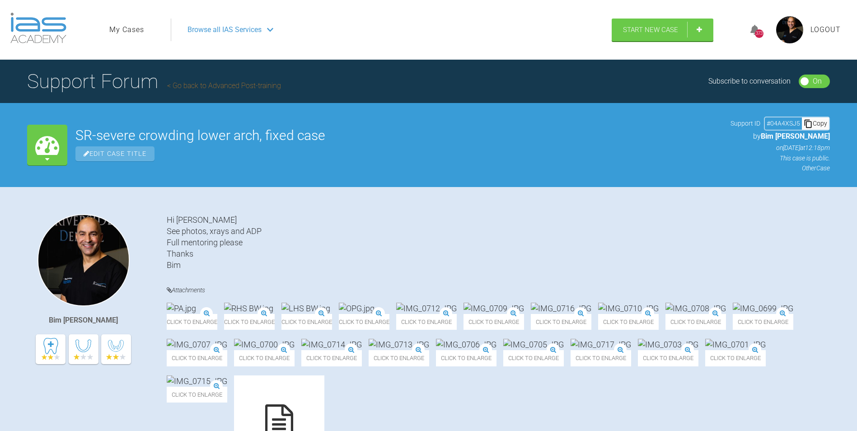  I want to click on div: Copy, so click(815, 123).